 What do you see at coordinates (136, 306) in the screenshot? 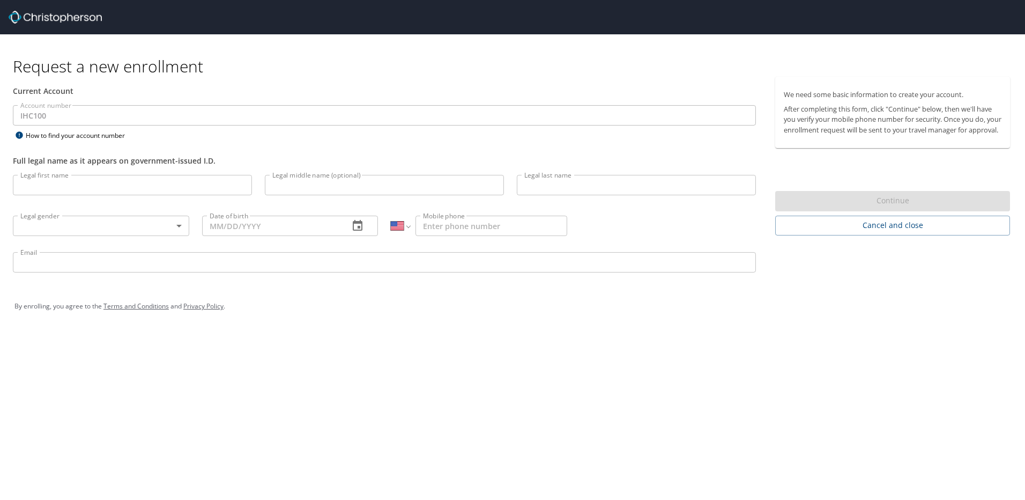
I see `a: Terms and Conditions` at bounding box center [136, 306].